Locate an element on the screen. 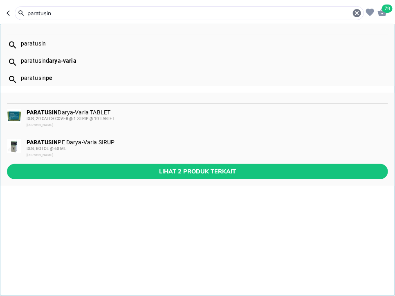  input: MYLANTA Integrated Healthcare SUSPENSI is located at coordinates (190, 13).